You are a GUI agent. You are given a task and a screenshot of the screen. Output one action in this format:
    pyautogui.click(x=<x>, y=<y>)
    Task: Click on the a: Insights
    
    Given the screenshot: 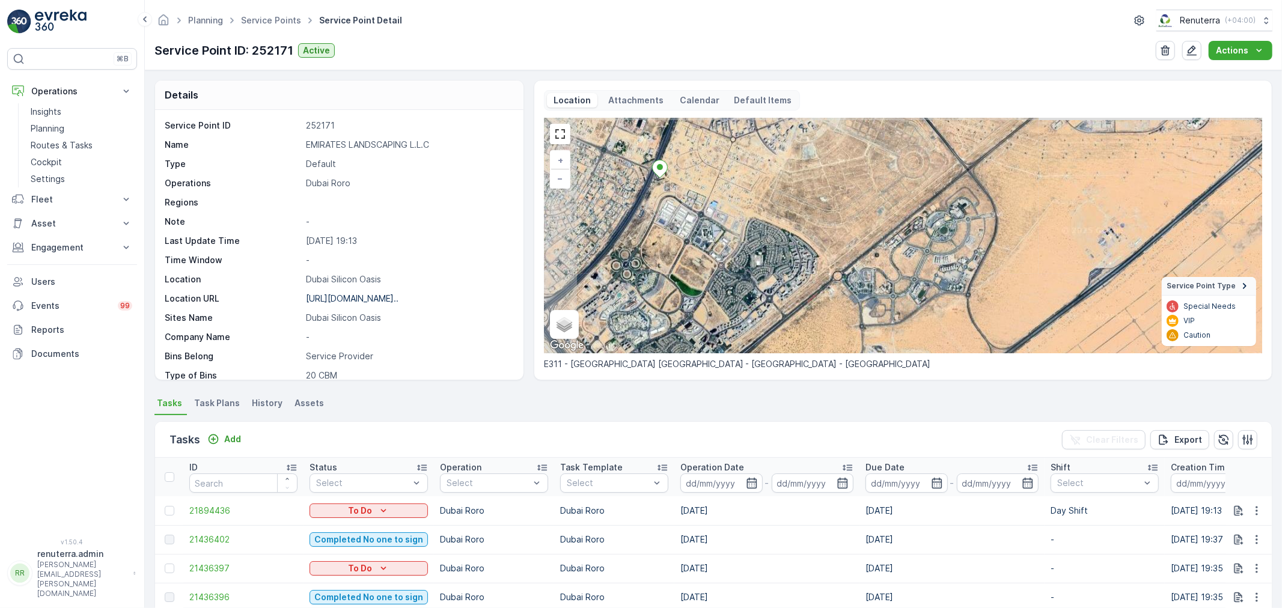 What is the action you would take?
    pyautogui.click(x=81, y=112)
    